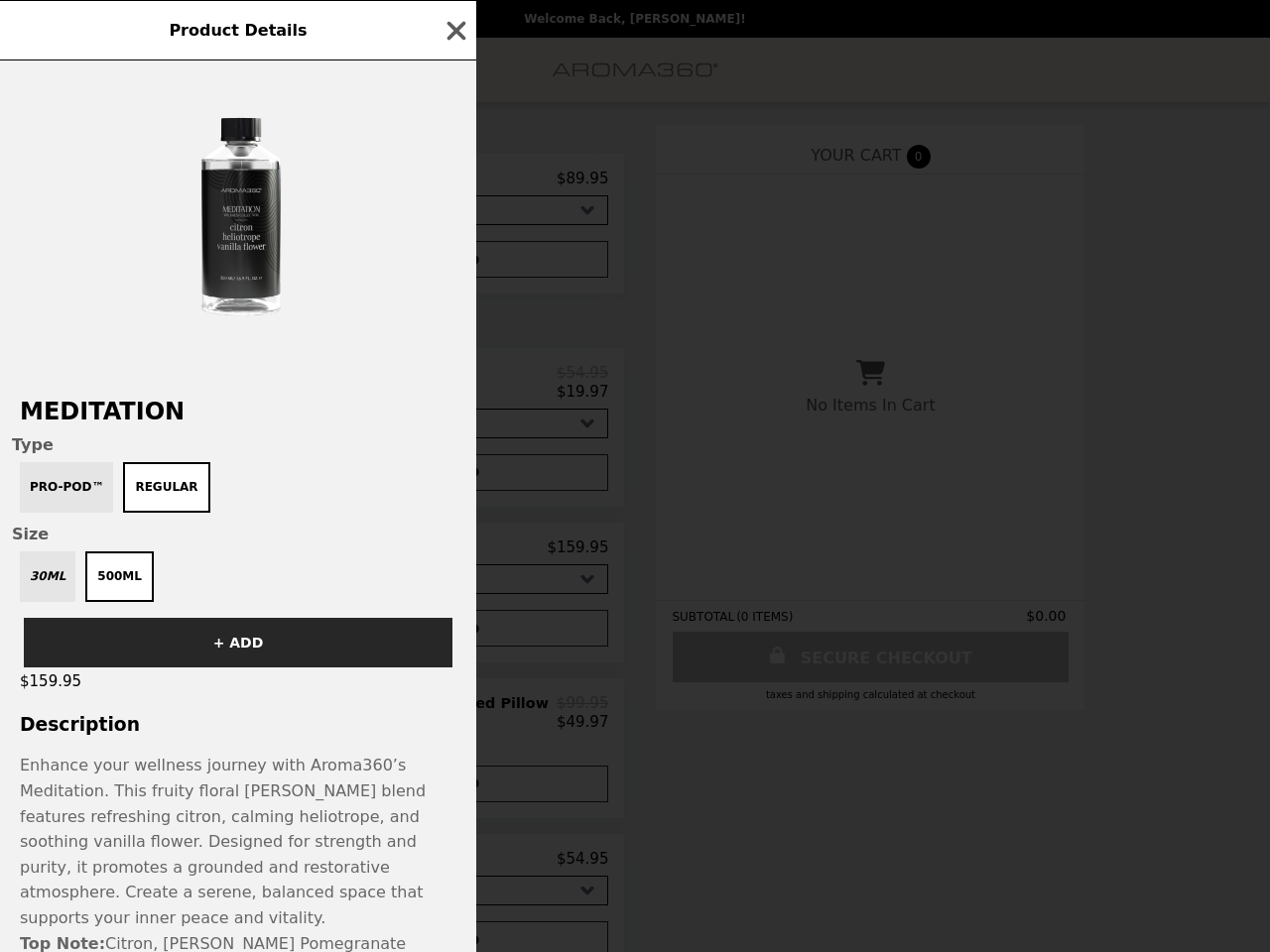 The image size is (1270, 952). What do you see at coordinates (166, 487) in the screenshot?
I see `button: Regular` at bounding box center [166, 487].